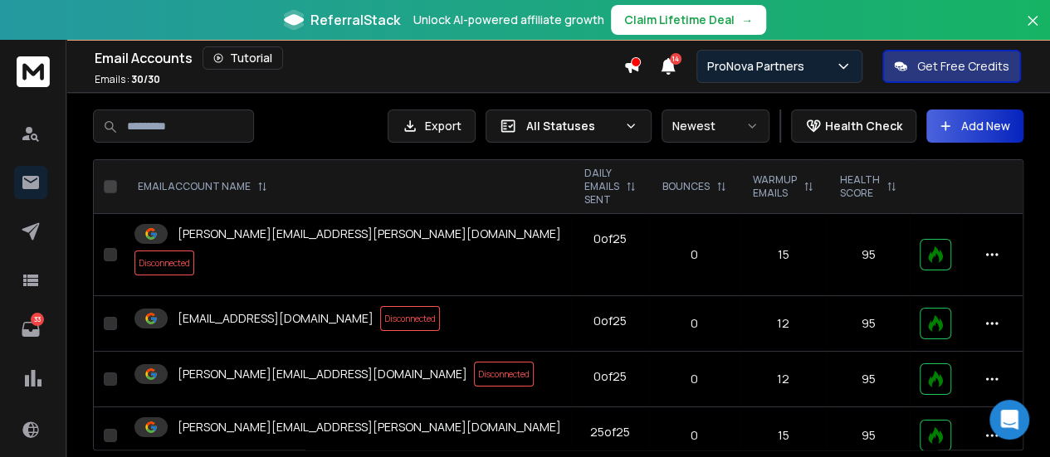 The width and height of the screenshot is (1050, 457). What do you see at coordinates (572, 126) in the screenshot?
I see `p: All Statuses` at bounding box center [572, 126].